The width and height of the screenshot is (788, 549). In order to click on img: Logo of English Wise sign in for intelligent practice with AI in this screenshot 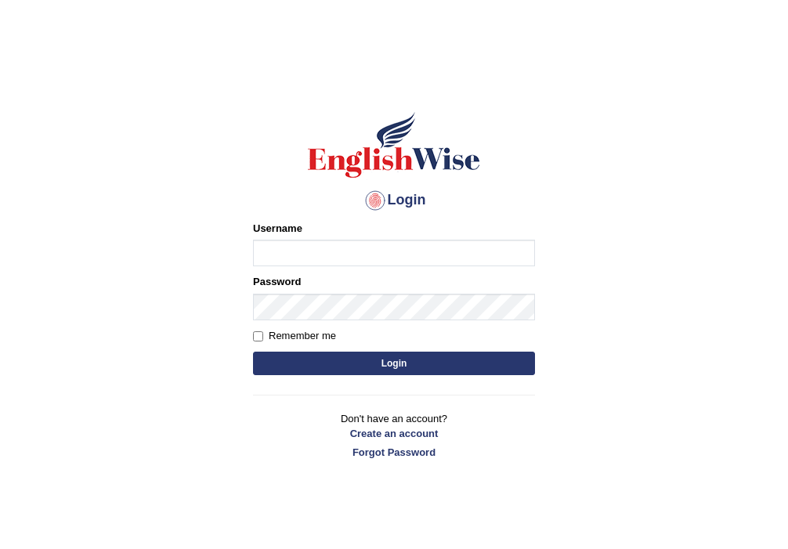, I will do `click(394, 145)`.